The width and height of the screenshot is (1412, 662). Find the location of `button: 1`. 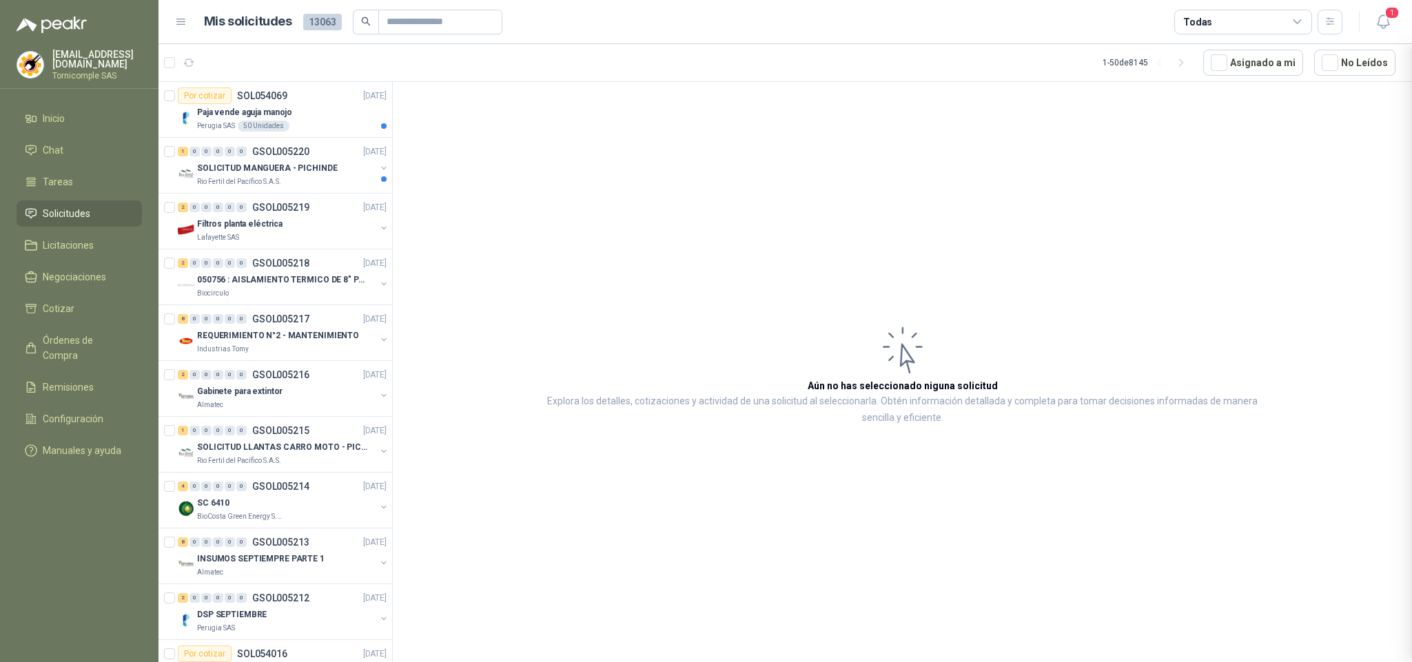

button: 1 is located at coordinates (1384, 22).